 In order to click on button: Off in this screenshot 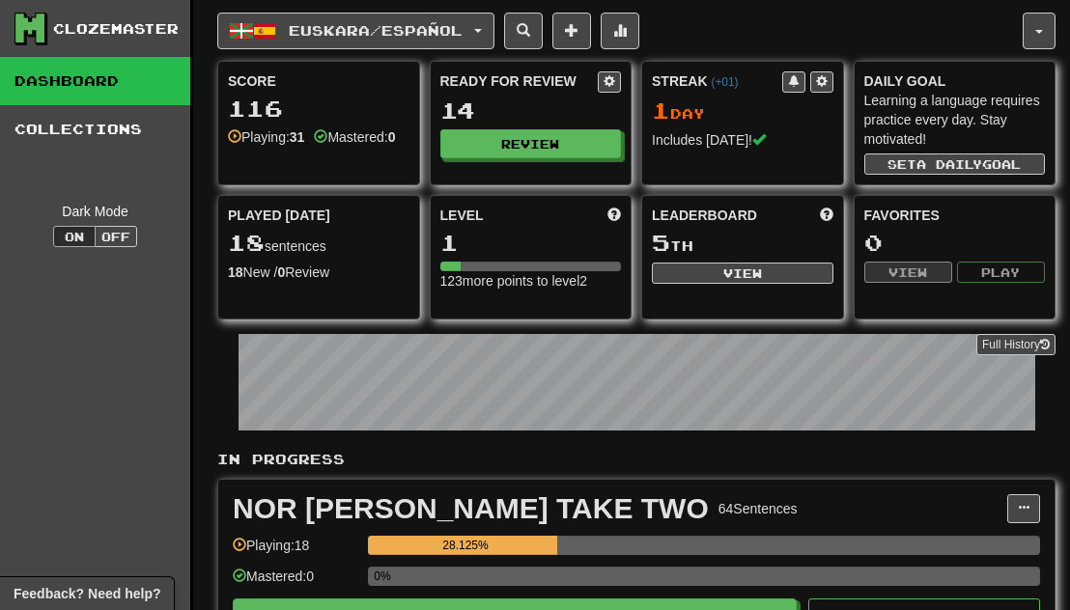, I will do `click(116, 236)`.